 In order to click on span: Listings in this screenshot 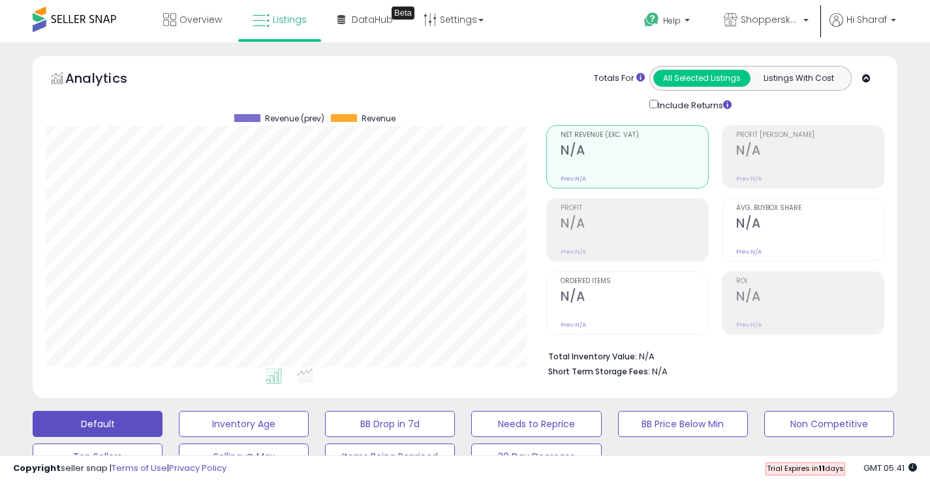, I will do `click(290, 20)`.